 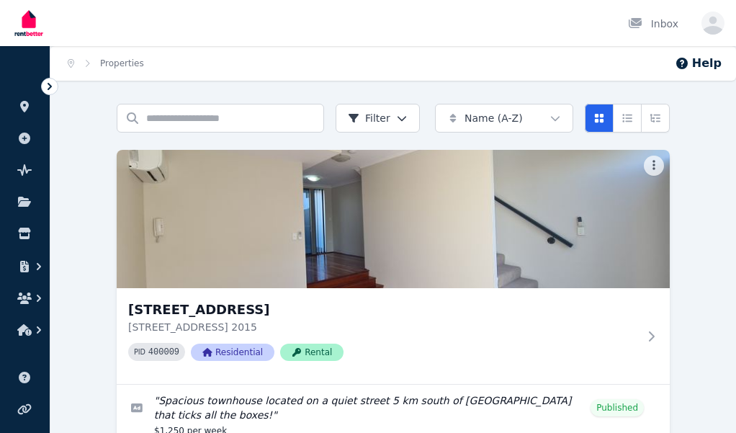 I want to click on img: 10/161-219 Queen St, Beaconsfield, so click(x=393, y=219).